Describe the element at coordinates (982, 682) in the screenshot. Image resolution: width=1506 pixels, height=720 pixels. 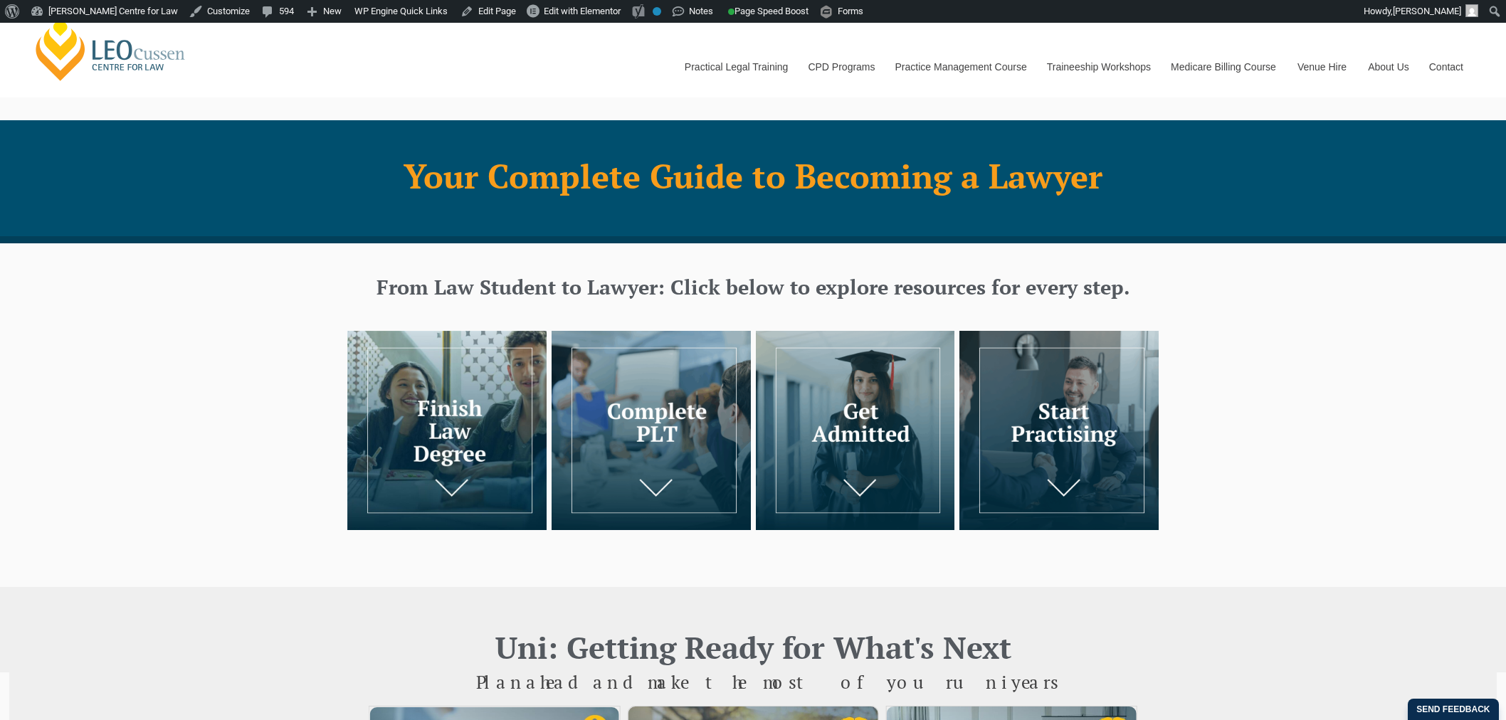
I see `span: uni` at that location.